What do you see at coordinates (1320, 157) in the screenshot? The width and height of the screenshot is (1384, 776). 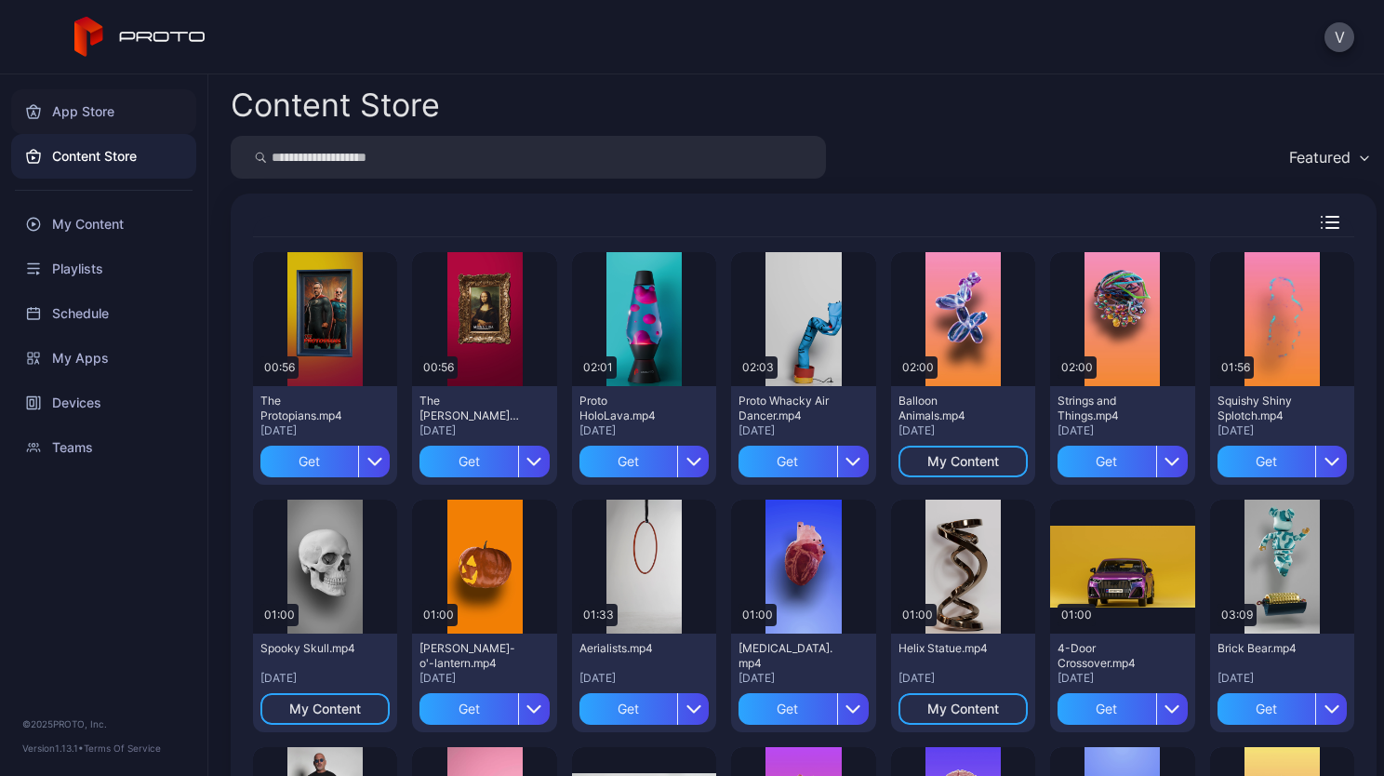 I see `div: Featured` at bounding box center [1320, 157].